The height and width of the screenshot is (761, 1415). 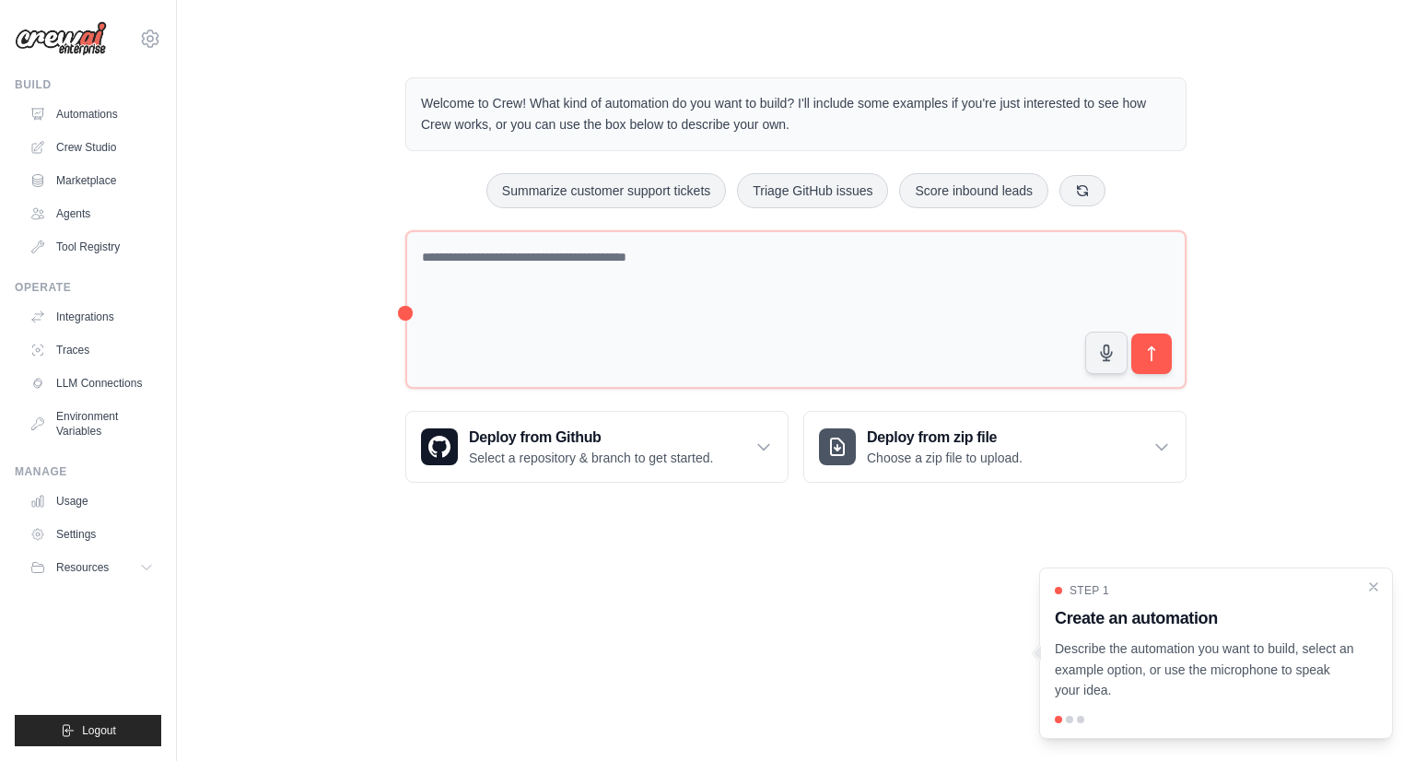 What do you see at coordinates (796, 114) in the screenshot?
I see `p: Welcome to Crew! What kind of automation do you want to build? I'll include some examples if you'...` at bounding box center [796, 114].